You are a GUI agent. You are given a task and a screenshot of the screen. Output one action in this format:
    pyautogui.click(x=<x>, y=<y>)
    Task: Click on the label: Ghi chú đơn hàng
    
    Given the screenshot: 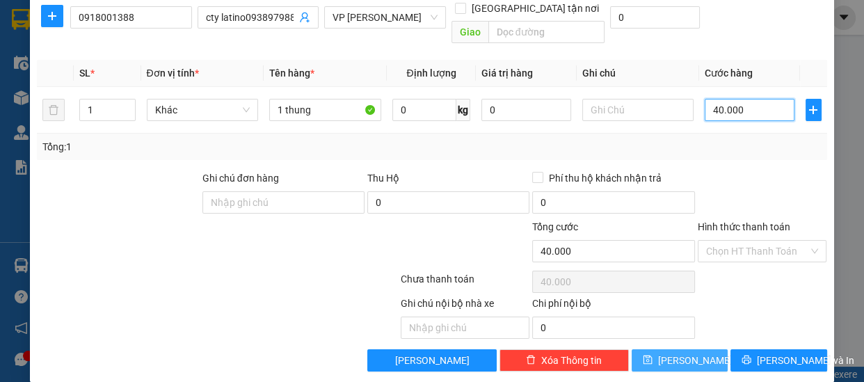 What is the action you would take?
    pyautogui.click(x=241, y=178)
    